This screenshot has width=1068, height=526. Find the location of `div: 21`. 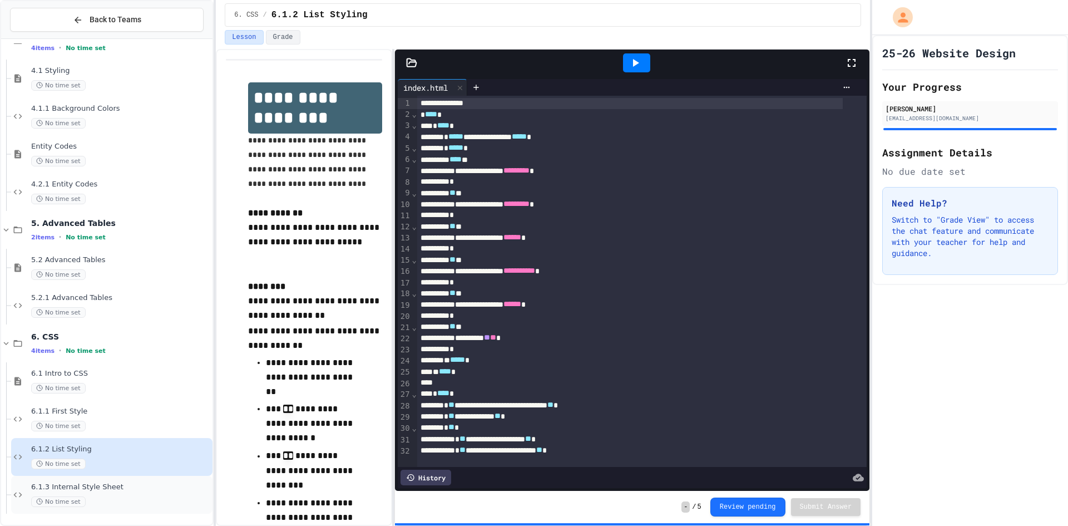

div: 21 is located at coordinates (404, 328).